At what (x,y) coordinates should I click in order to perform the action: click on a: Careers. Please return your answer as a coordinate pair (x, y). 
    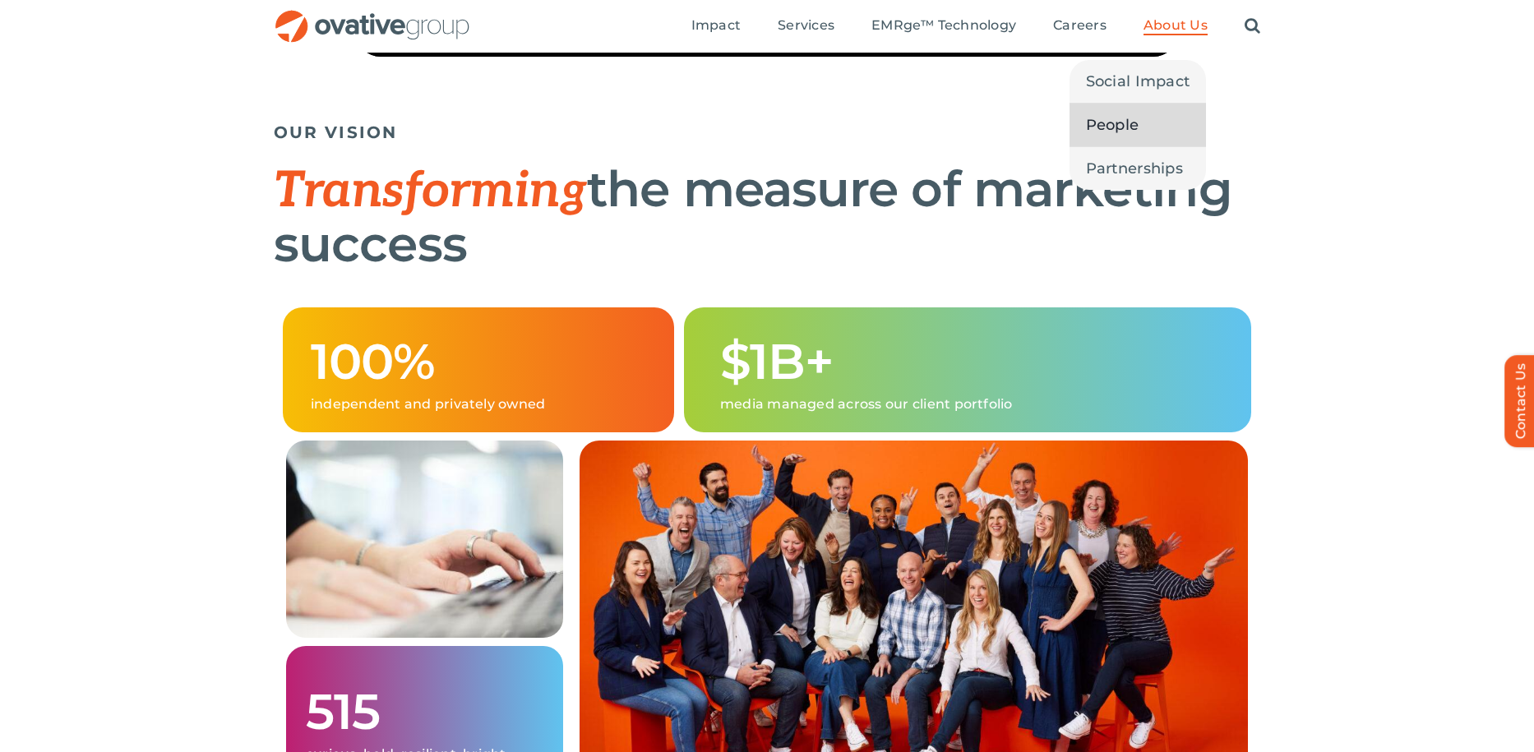
    Looking at the image, I should click on (1079, 26).